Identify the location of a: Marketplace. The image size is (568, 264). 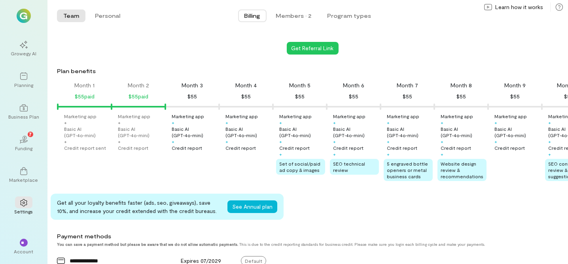
(24, 175).